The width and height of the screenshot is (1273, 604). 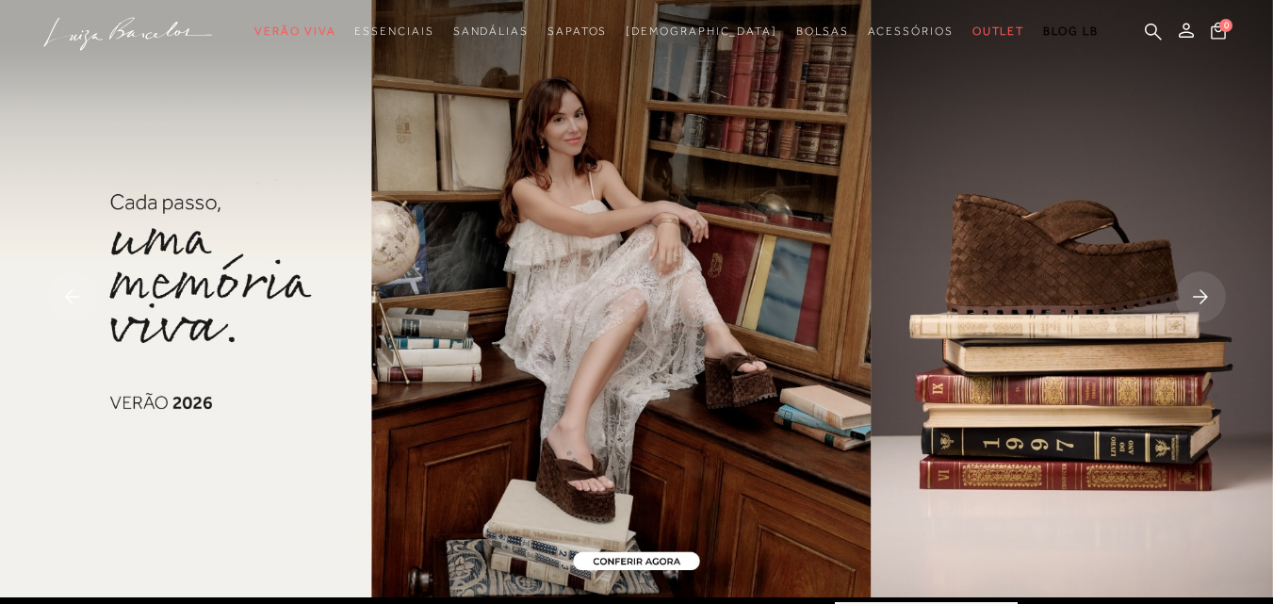 I want to click on span: Sapatos, so click(x=577, y=31).